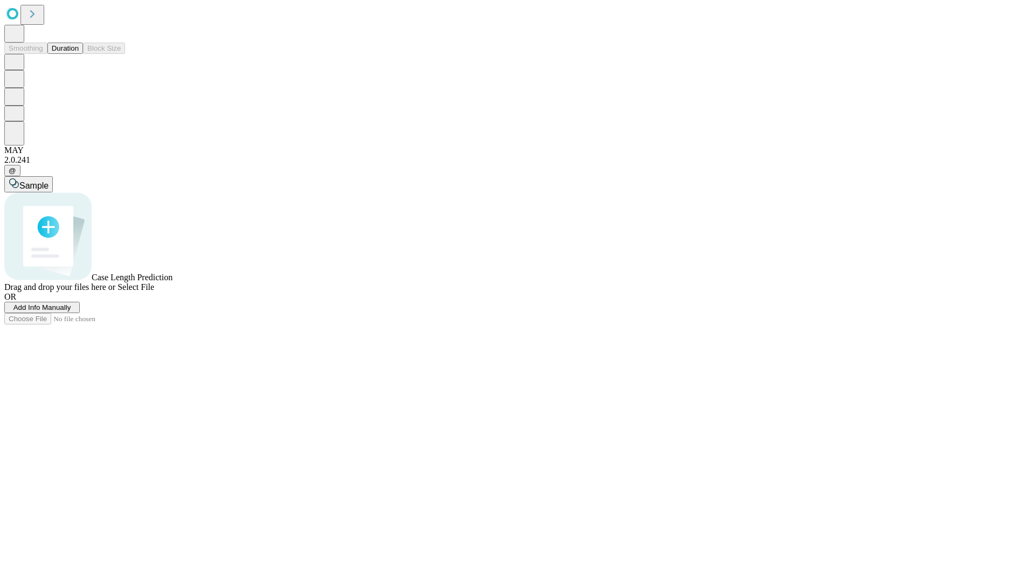 The width and height of the screenshot is (1035, 582). Describe the element at coordinates (518, 160) in the screenshot. I see `div: 2.0.241` at that location.